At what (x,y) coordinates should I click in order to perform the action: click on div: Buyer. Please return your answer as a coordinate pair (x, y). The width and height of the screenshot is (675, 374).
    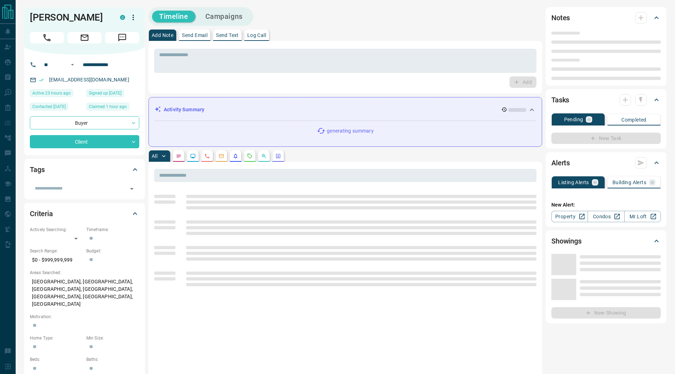
    Looking at the image, I should click on (85, 123).